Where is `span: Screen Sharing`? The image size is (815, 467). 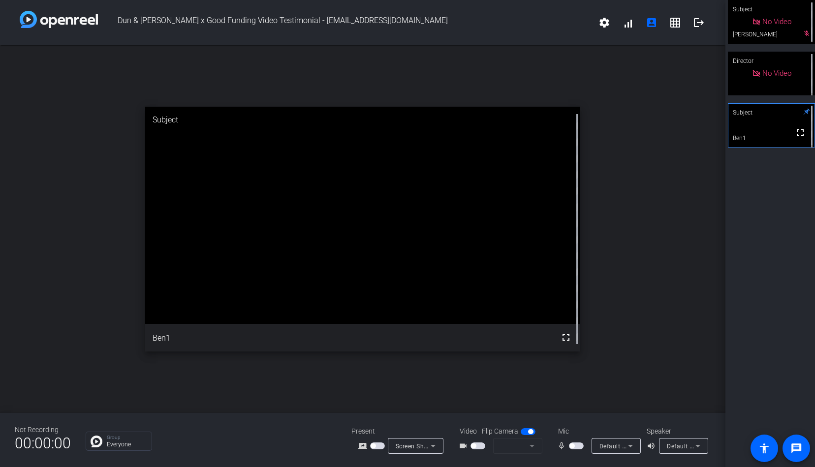
span: Screen Sharing is located at coordinates (417, 446).